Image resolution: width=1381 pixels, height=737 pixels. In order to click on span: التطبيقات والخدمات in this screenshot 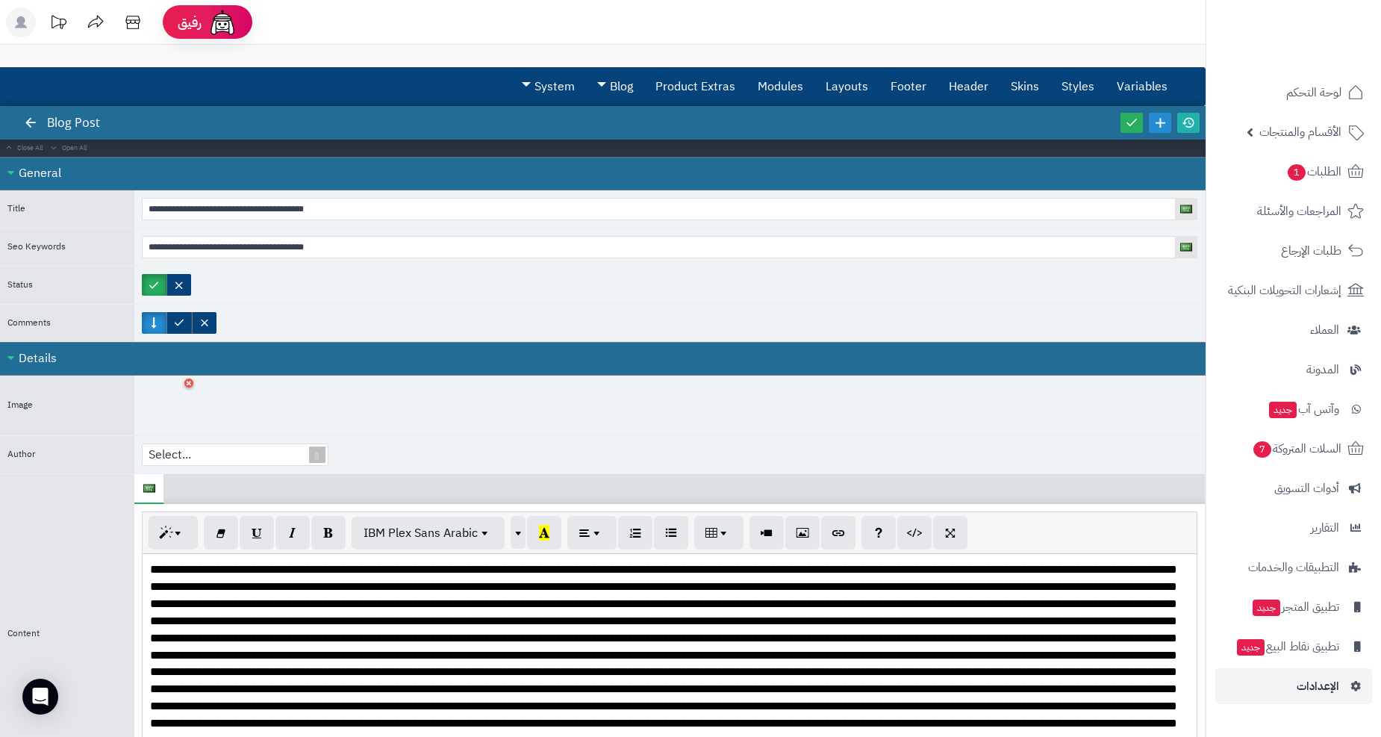, I will do `click(1294, 567)`.